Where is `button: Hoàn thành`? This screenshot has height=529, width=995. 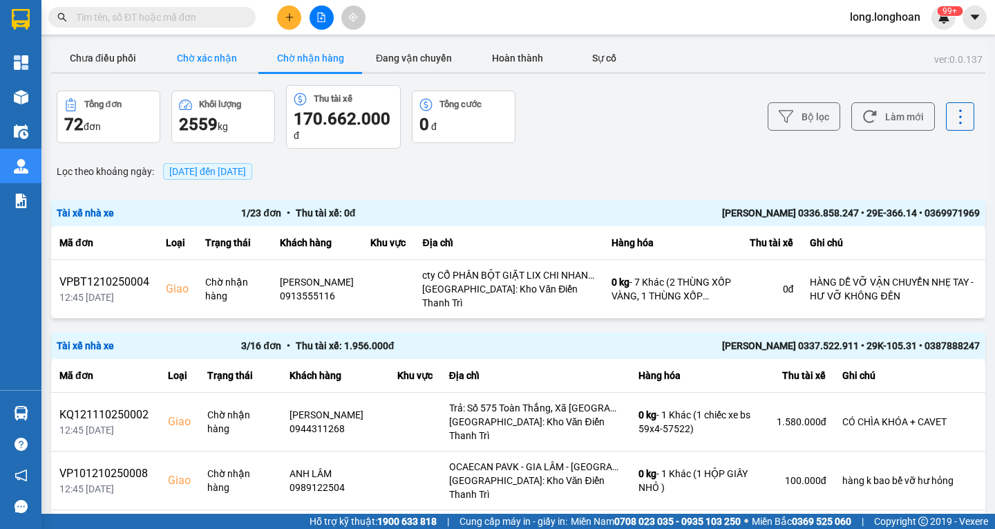 button: Hoàn thành is located at coordinates (518, 58).